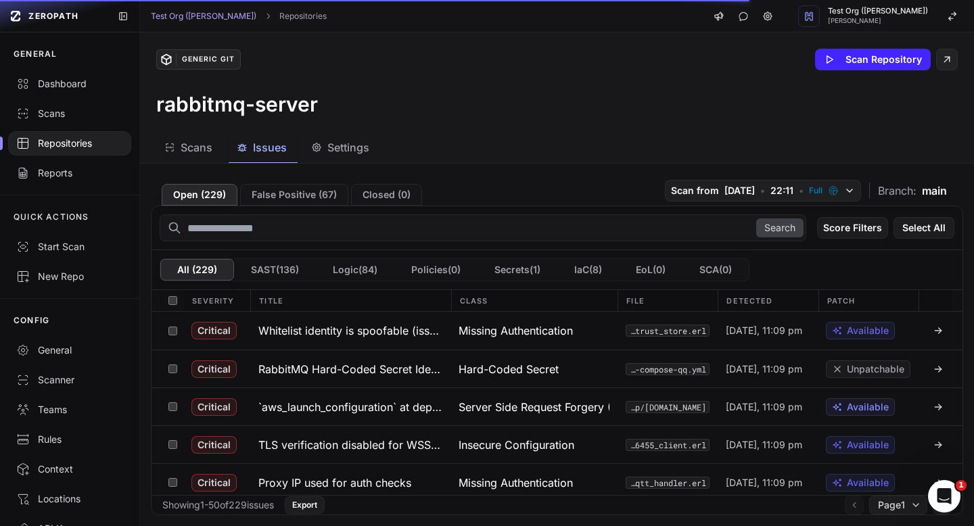 Image resolution: width=974 pixels, height=526 pixels. Describe the element at coordinates (588, 270) in the screenshot. I see `button: IaC(8)` at that location.